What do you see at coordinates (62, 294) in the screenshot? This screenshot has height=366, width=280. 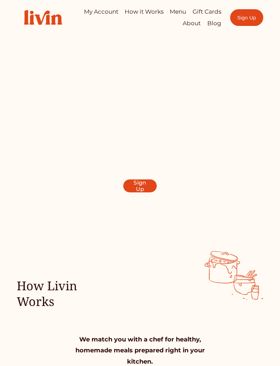 I see `h2: How Livin Works` at bounding box center [62, 294].